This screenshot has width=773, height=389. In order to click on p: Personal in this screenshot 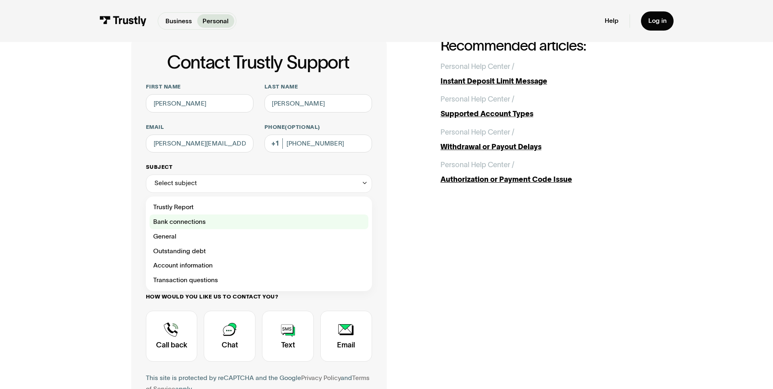, I will do `click(215, 21)`.